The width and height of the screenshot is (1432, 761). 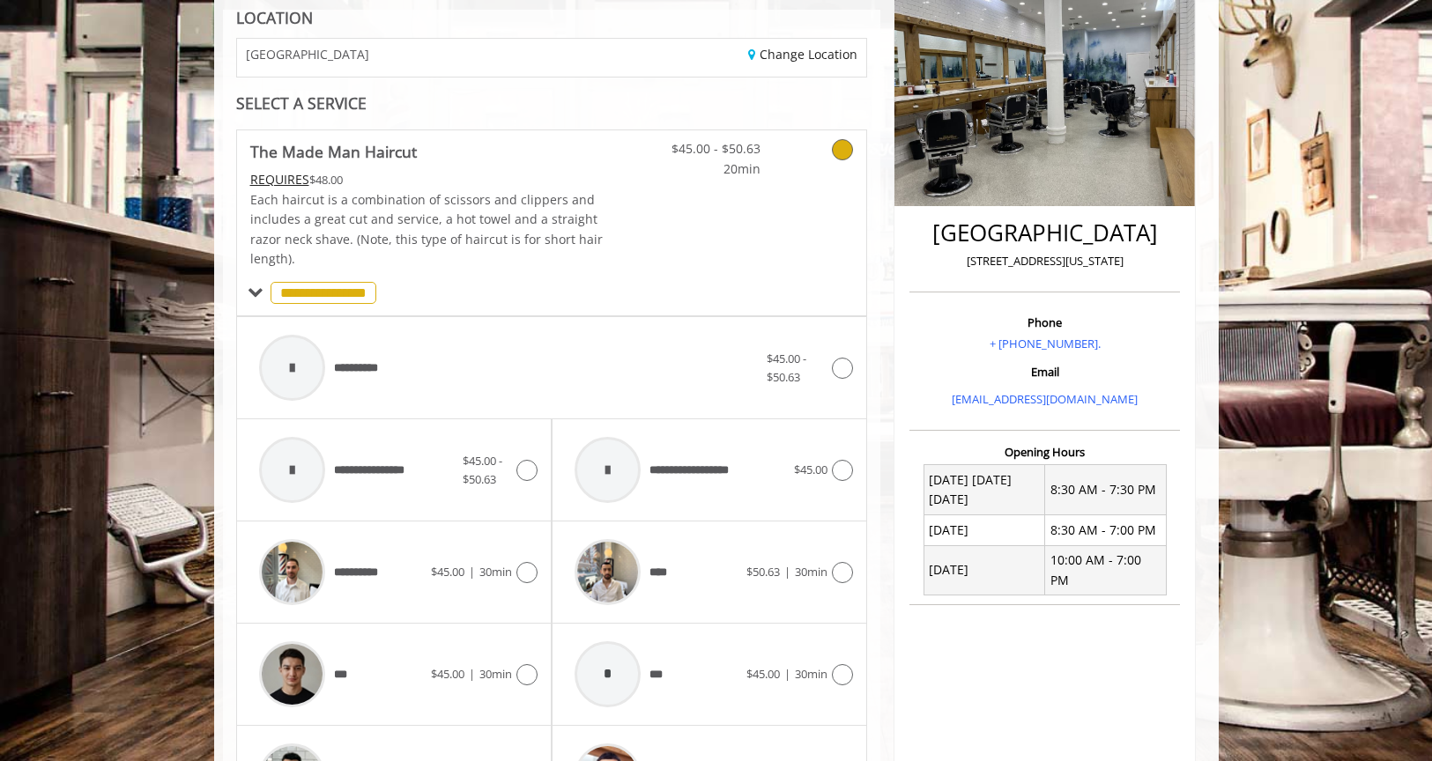 What do you see at coordinates (552, 103) in the screenshot?
I see `div: SELECT A SERVICE` at bounding box center [552, 103].